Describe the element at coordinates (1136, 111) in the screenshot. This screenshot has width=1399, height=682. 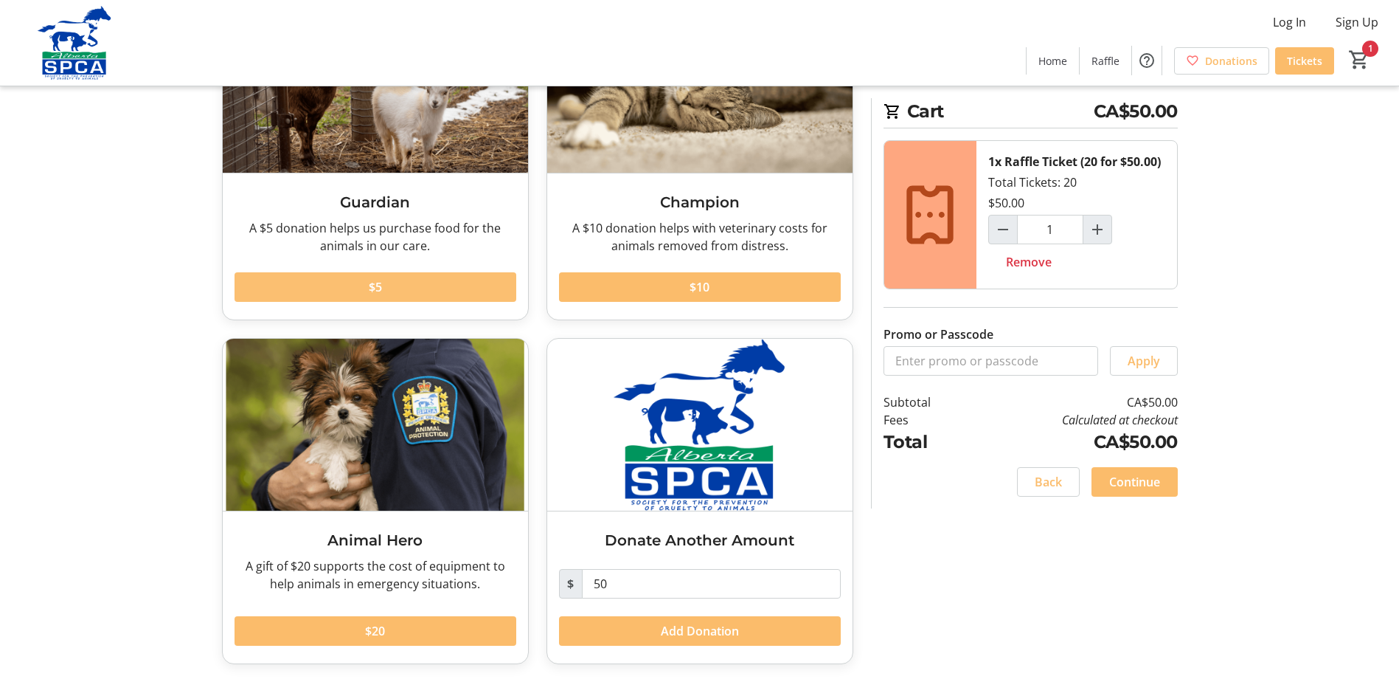
I see `span: CA$50.00` at that location.